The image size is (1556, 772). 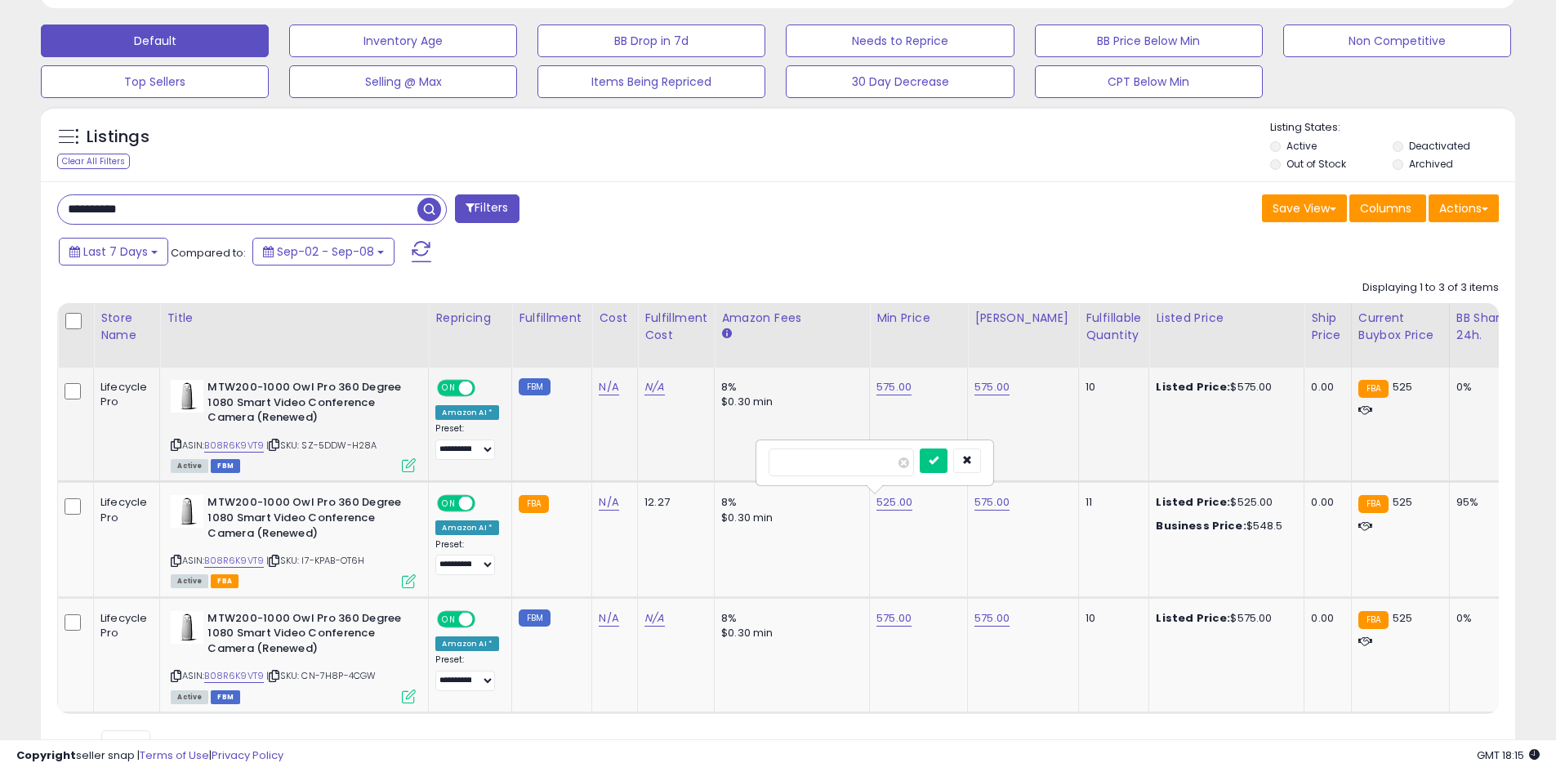 I want to click on div: Clear All Filters, so click(x=93, y=161).